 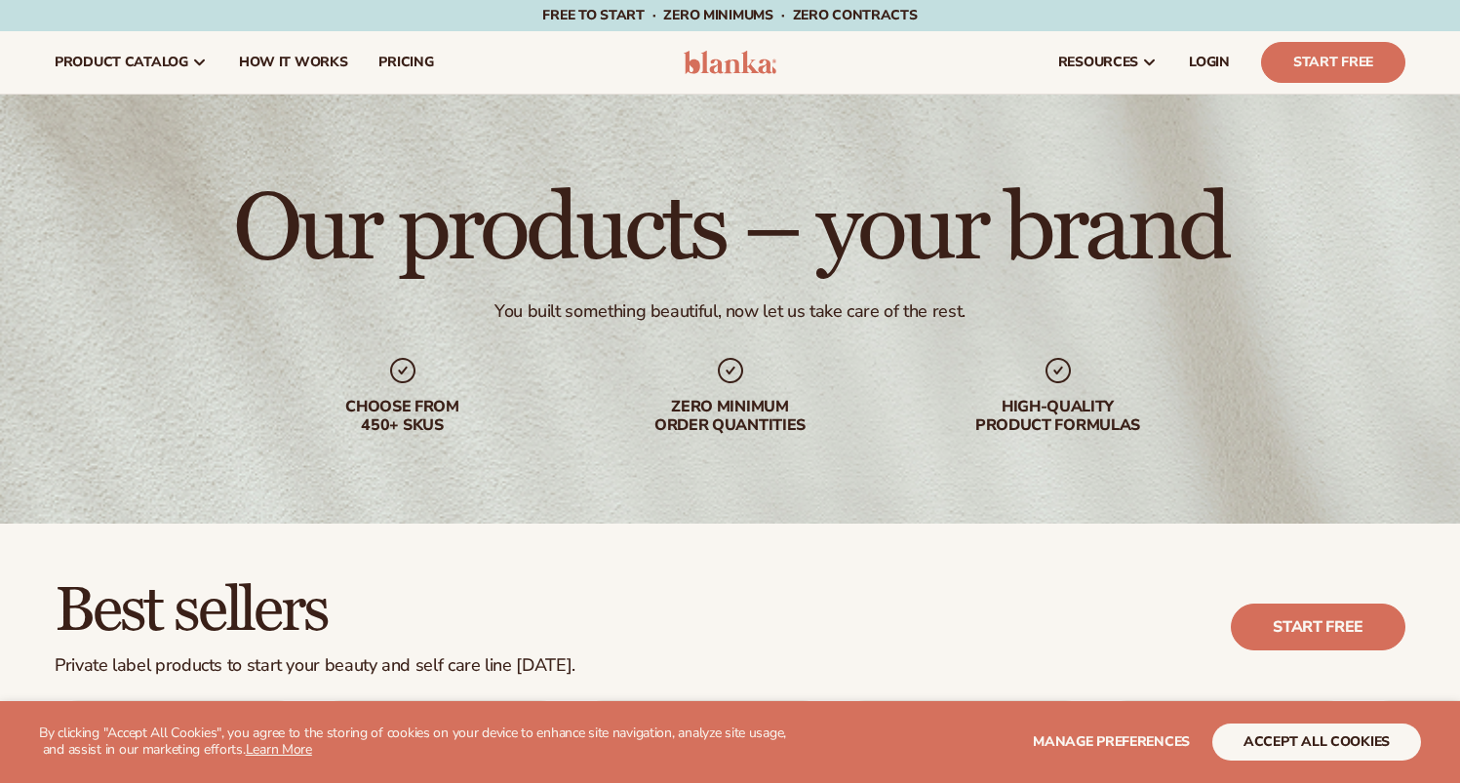 I want to click on button: accept all cookies, so click(x=1317, y=742).